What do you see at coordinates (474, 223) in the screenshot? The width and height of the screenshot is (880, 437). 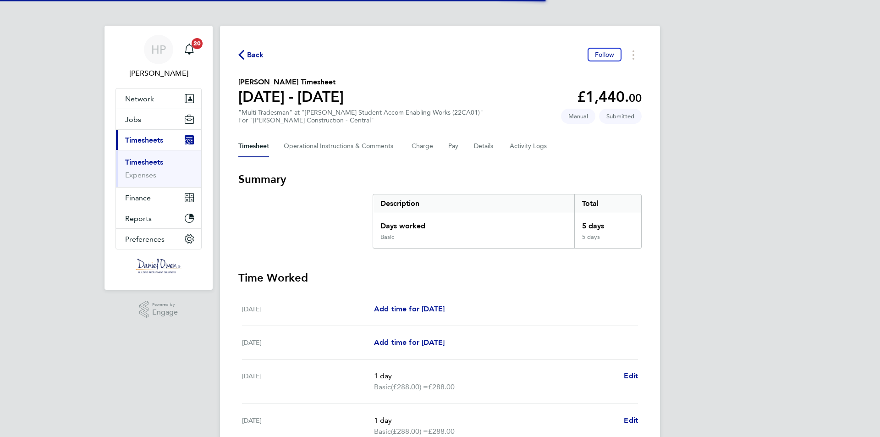 I see `div: Days worked` at bounding box center [474, 223].